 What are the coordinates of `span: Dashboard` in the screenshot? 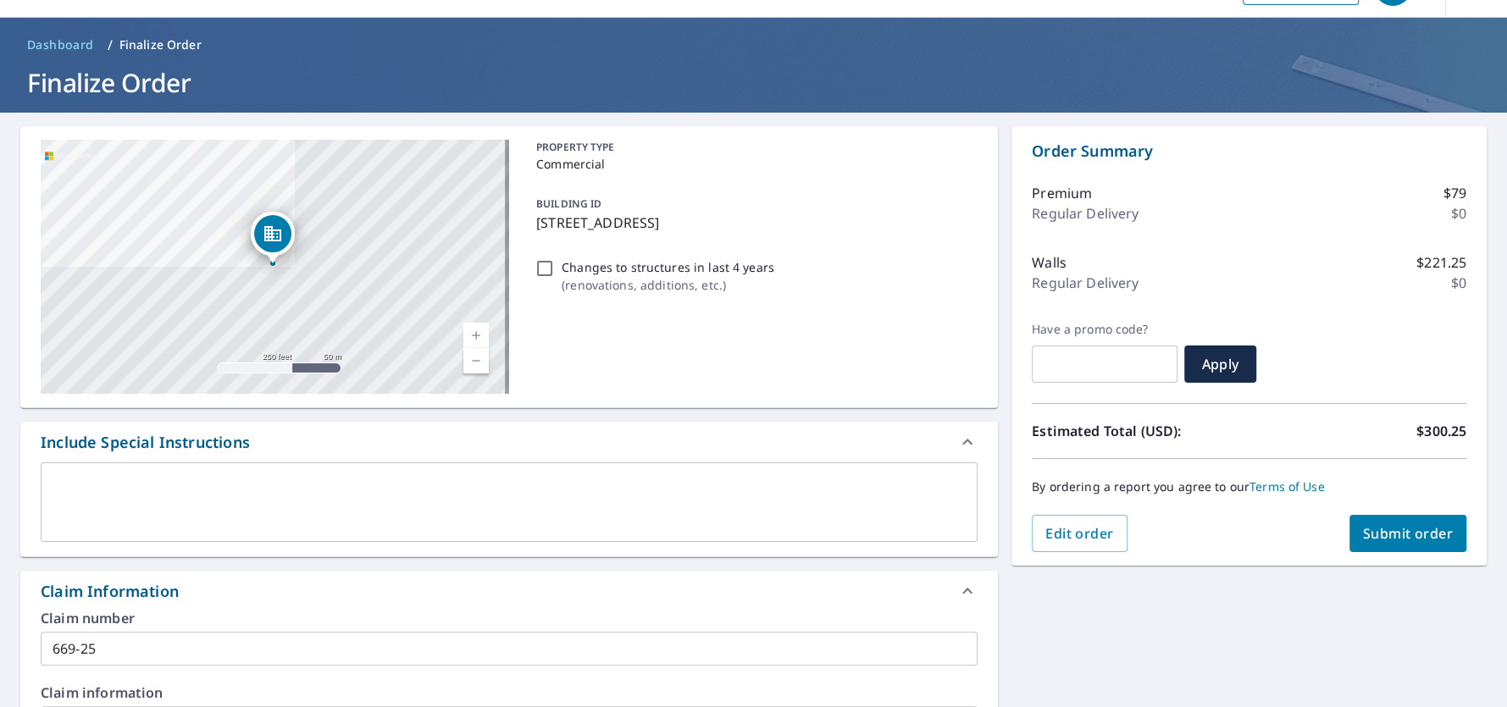 It's located at (60, 45).